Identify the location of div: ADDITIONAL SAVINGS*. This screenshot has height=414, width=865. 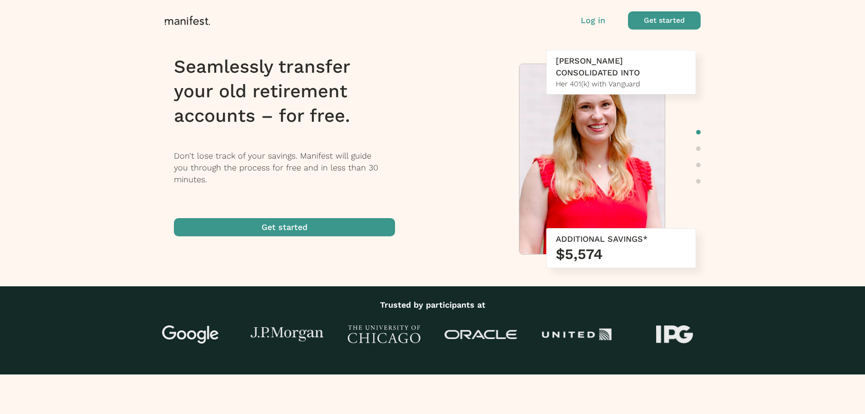
(621, 239).